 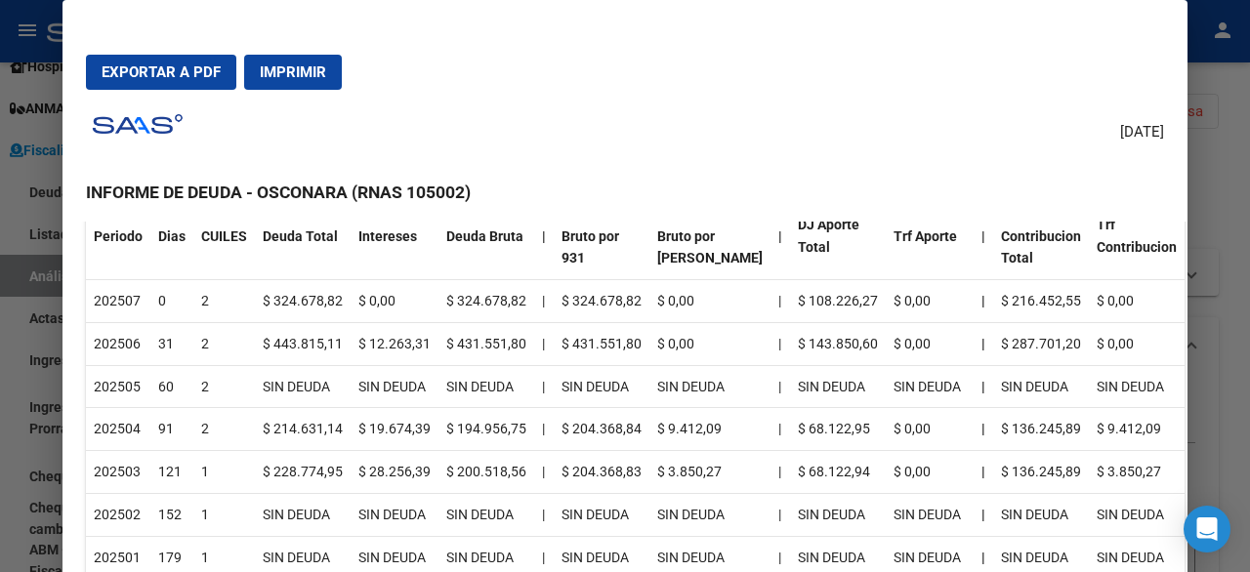 What do you see at coordinates (838, 302) in the screenshot?
I see `td: $ 108.226,27` at bounding box center [838, 302].